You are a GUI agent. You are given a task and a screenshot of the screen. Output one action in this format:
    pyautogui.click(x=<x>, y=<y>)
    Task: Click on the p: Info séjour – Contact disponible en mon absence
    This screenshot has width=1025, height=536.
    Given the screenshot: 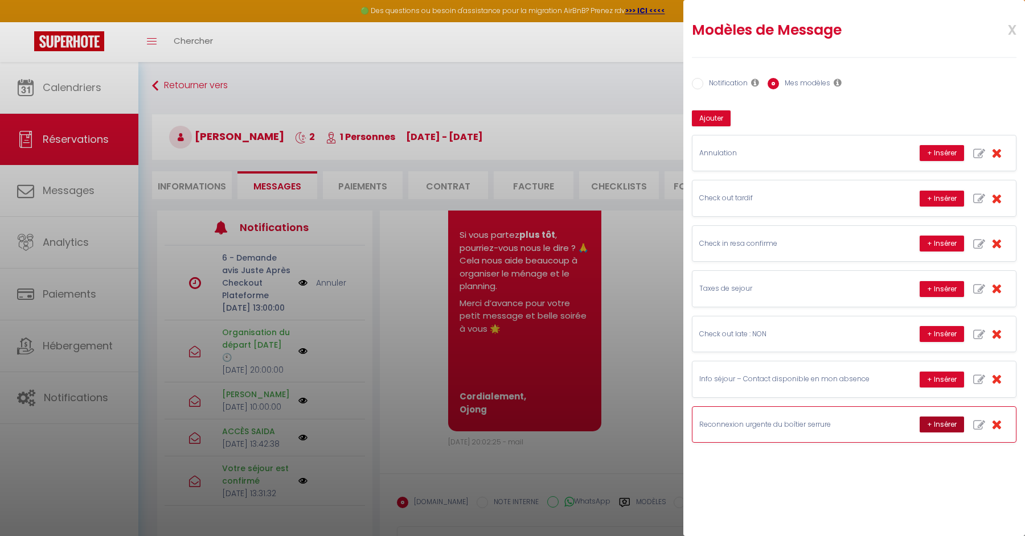 What is the action you would take?
    pyautogui.click(x=785, y=379)
    